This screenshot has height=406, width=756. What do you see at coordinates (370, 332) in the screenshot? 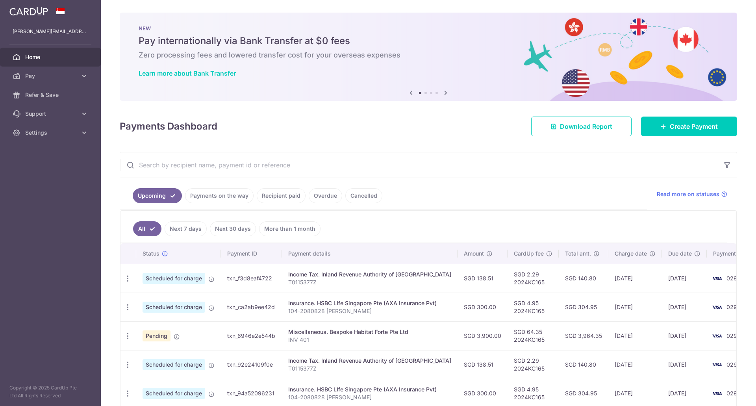
I see `div: Miscellaneous. Bespoke Habitat Forte Pte Ltd` at bounding box center [370, 332].